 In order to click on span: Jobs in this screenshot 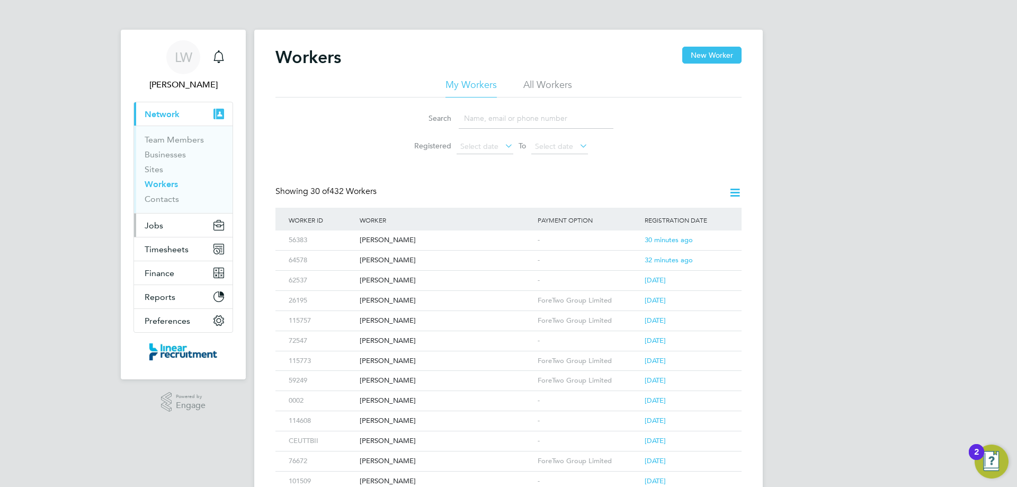, I will do `click(154, 225)`.